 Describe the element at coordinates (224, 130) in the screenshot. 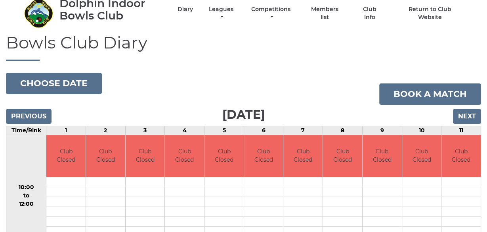

I see `td: 5` at that location.